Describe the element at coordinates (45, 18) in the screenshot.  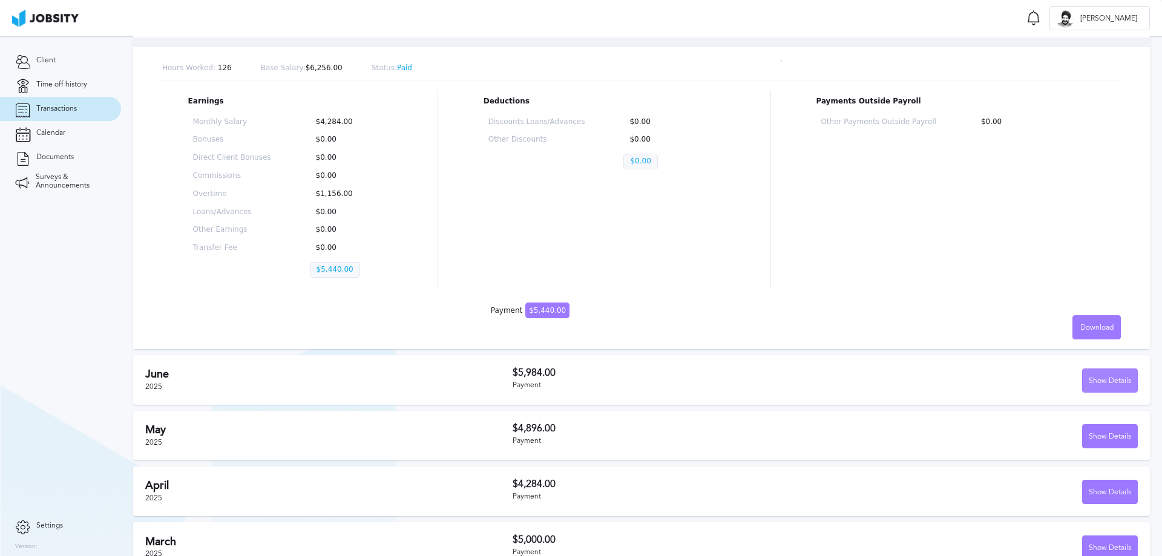
I see `img: ab4bad089aa723f57921c736e9817d99.png` at that location.